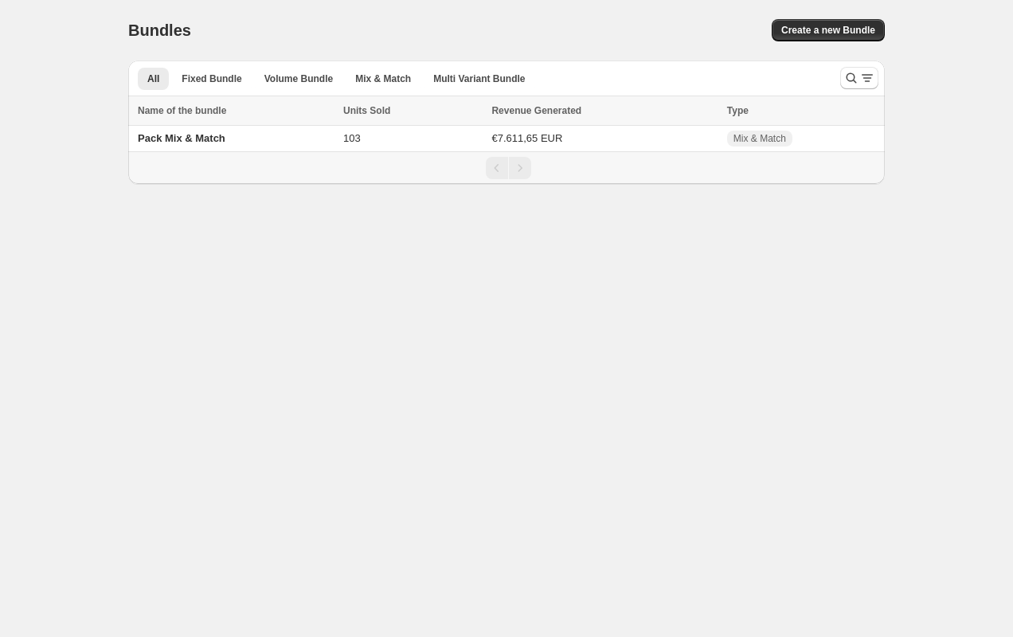  I want to click on span: Create a new Bundle, so click(829, 30).